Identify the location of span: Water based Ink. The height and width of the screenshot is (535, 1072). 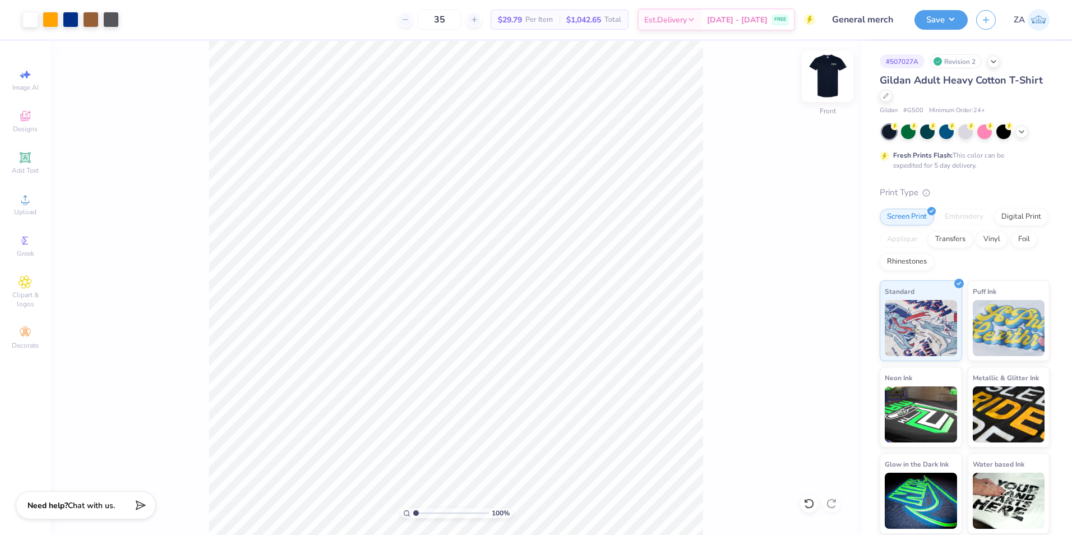
(998, 464).